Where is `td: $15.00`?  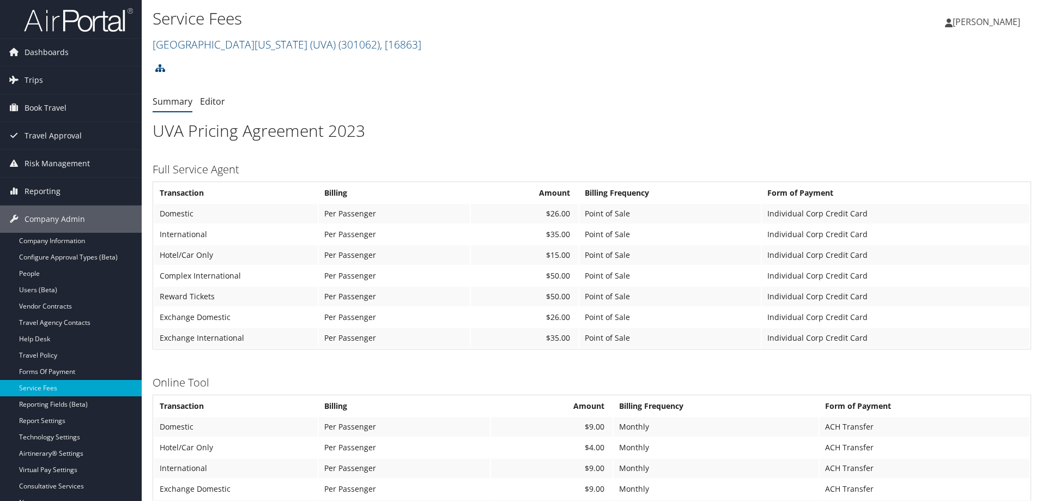 td: $15.00 is located at coordinates (524, 255).